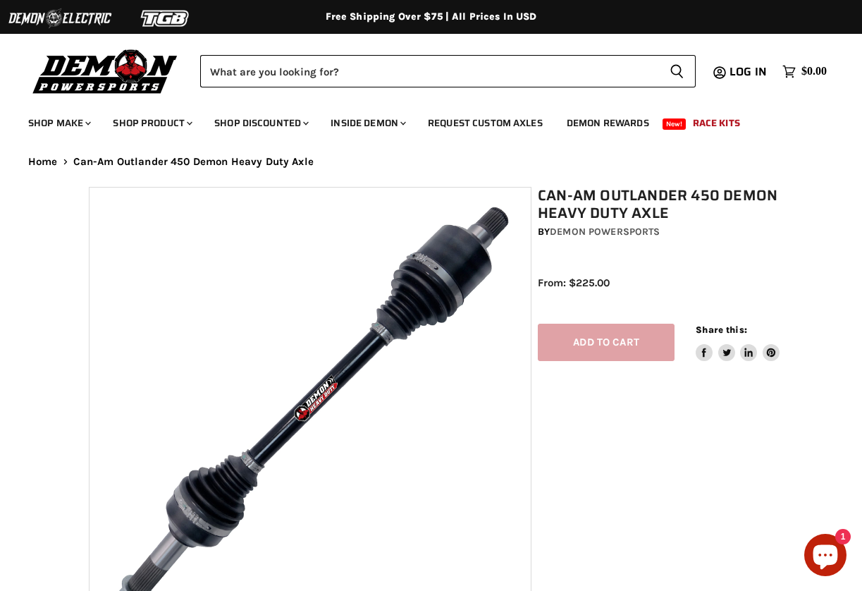  Describe the element at coordinates (166, 18) in the screenshot. I see `img: TGB Logo 2` at that location.